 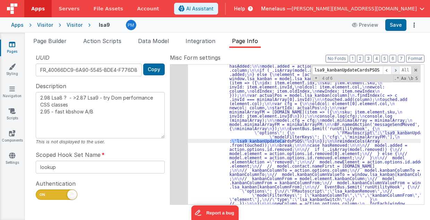 I want to click on input: Search for, so click(x=347, y=70).